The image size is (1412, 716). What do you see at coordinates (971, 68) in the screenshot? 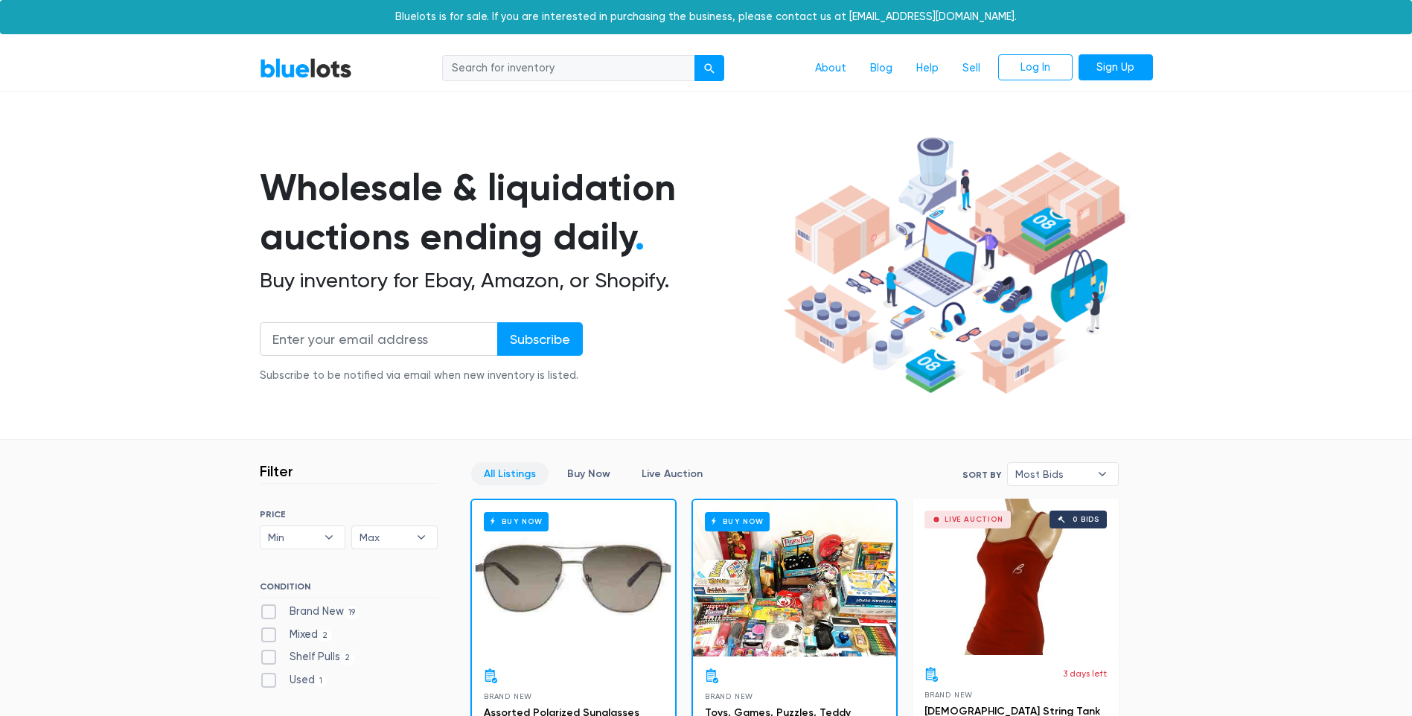
I see `a: Sell` at bounding box center [971, 68].